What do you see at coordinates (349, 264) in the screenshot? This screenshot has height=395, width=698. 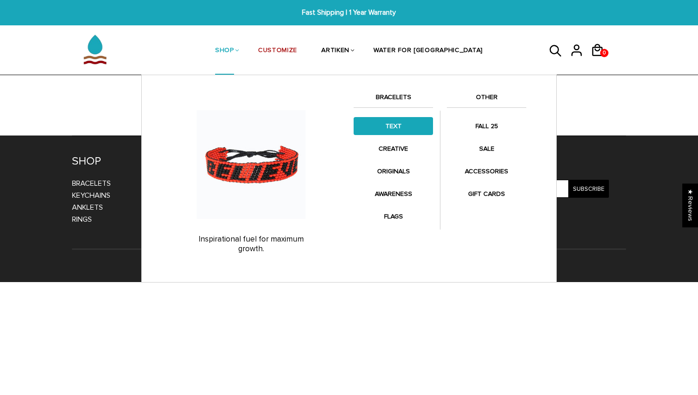 I see `p: Copyright © 2025 . All Right Reserved` at bounding box center [349, 264].